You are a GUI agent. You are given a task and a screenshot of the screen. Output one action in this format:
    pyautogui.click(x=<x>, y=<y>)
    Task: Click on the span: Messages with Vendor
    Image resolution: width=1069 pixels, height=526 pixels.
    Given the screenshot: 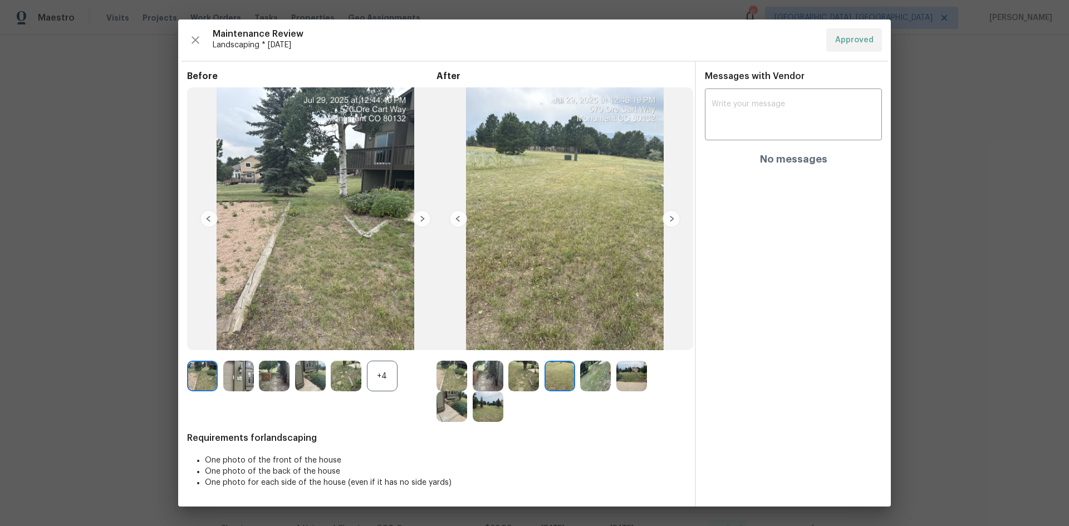 What is the action you would take?
    pyautogui.click(x=755, y=76)
    